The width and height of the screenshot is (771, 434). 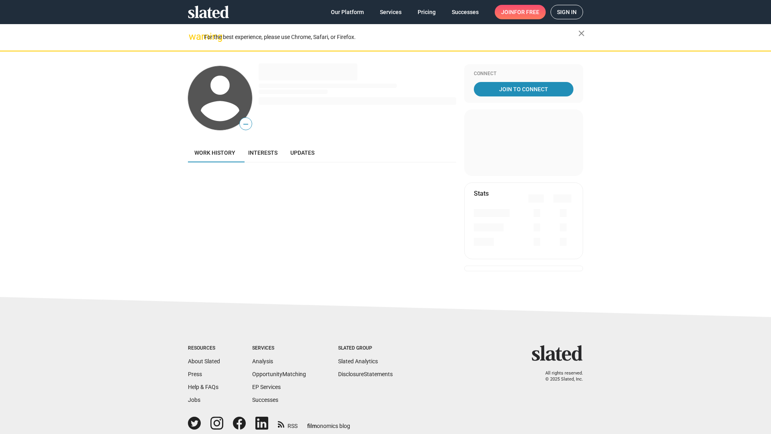 I want to click on div: Connect, so click(x=524, y=74).